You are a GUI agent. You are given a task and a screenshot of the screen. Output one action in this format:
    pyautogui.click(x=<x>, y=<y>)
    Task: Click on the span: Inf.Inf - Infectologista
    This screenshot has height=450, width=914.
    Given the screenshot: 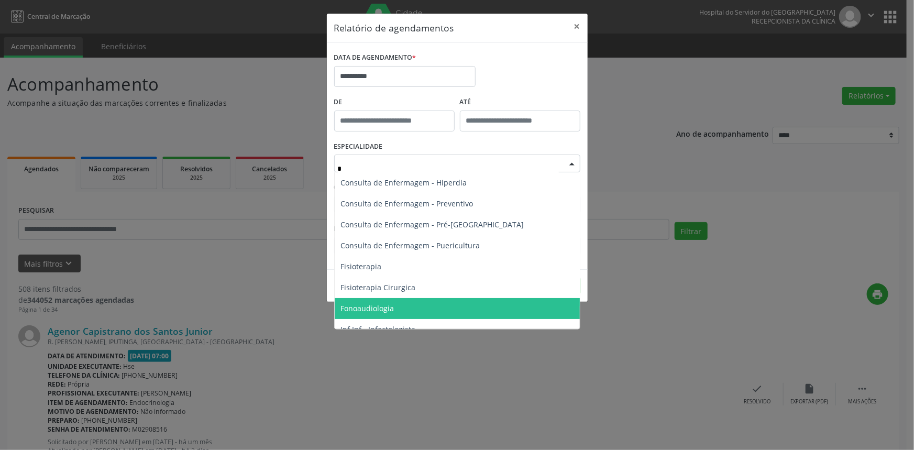 What is the action you would take?
    pyautogui.click(x=378, y=329)
    